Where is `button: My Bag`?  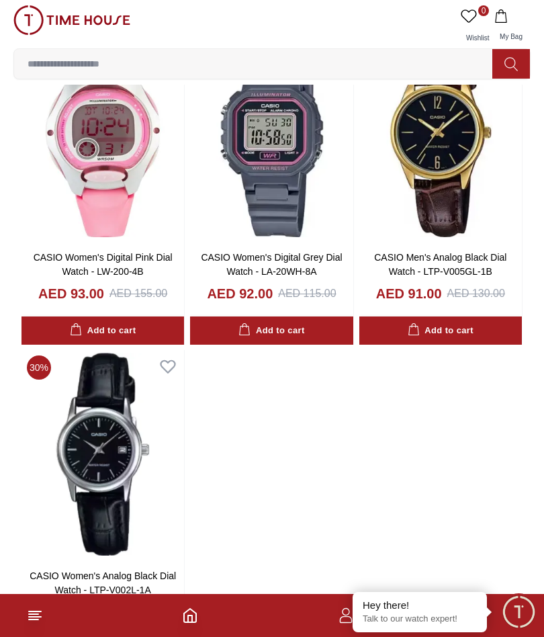
button: My Bag is located at coordinates (511, 27).